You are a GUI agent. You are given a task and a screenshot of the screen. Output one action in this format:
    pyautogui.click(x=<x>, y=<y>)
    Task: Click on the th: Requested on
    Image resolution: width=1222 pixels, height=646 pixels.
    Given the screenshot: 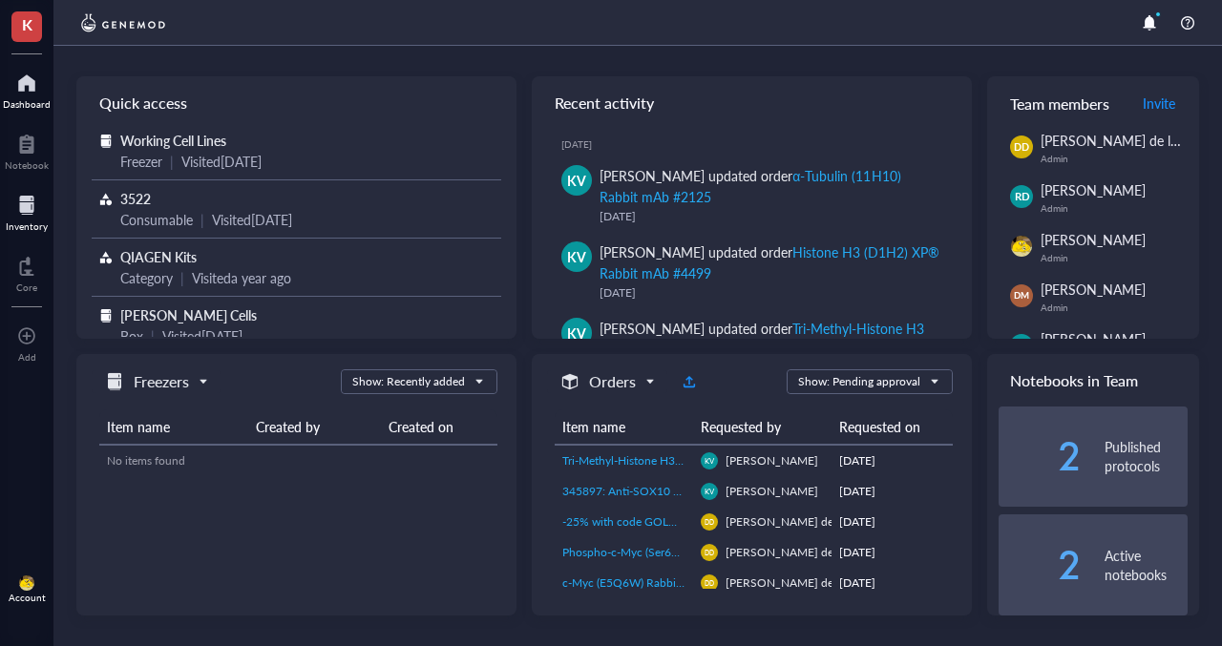 What is the action you would take?
    pyautogui.click(x=892, y=427)
    